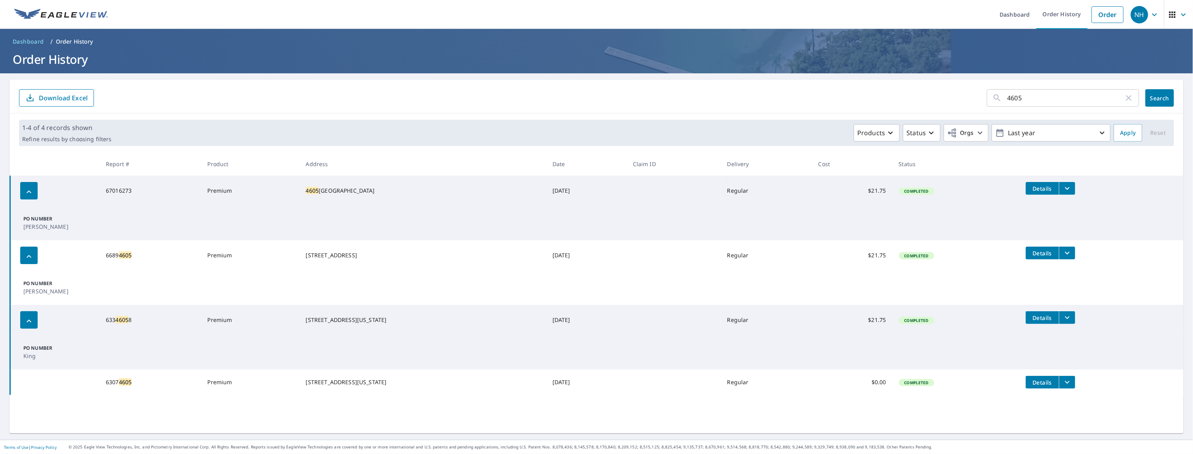 Image resolution: width=1193 pixels, height=454 pixels. What do you see at coordinates (877, 133) in the screenshot?
I see `button: Products` at bounding box center [877, 133].